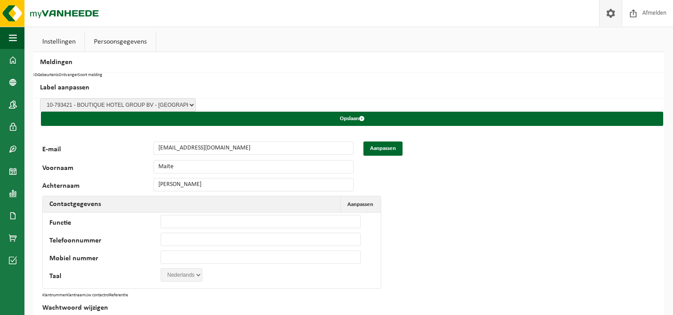 Image resolution: width=673 pixels, height=315 pixels. Describe the element at coordinates (119, 295) in the screenshot. I see `th: Referentie` at that location.